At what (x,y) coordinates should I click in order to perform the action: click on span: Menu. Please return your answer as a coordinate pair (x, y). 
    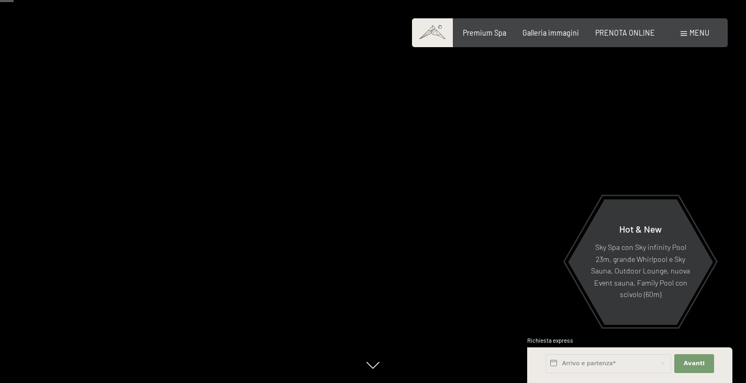
    Looking at the image, I should click on (699, 32).